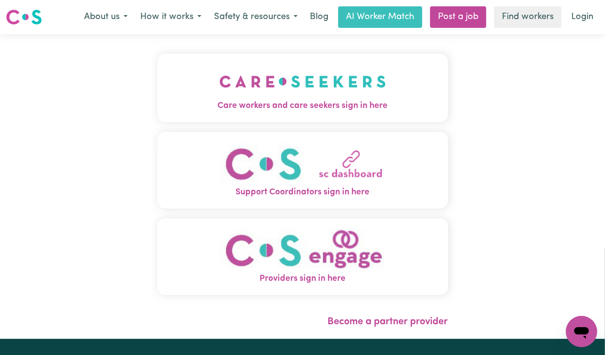 The width and height of the screenshot is (605, 355). Describe the element at coordinates (105, 17) in the screenshot. I see `button: About us` at that location.